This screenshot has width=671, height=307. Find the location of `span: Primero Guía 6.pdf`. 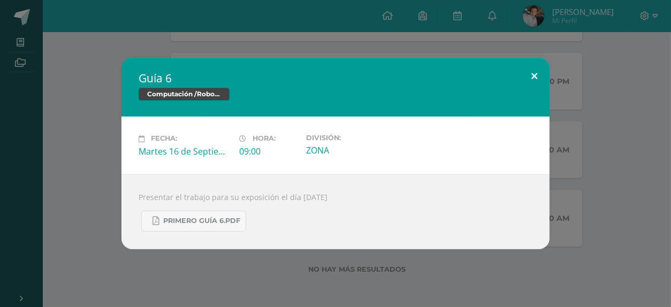

span: Primero Guía 6.pdf is located at coordinates (202, 221).